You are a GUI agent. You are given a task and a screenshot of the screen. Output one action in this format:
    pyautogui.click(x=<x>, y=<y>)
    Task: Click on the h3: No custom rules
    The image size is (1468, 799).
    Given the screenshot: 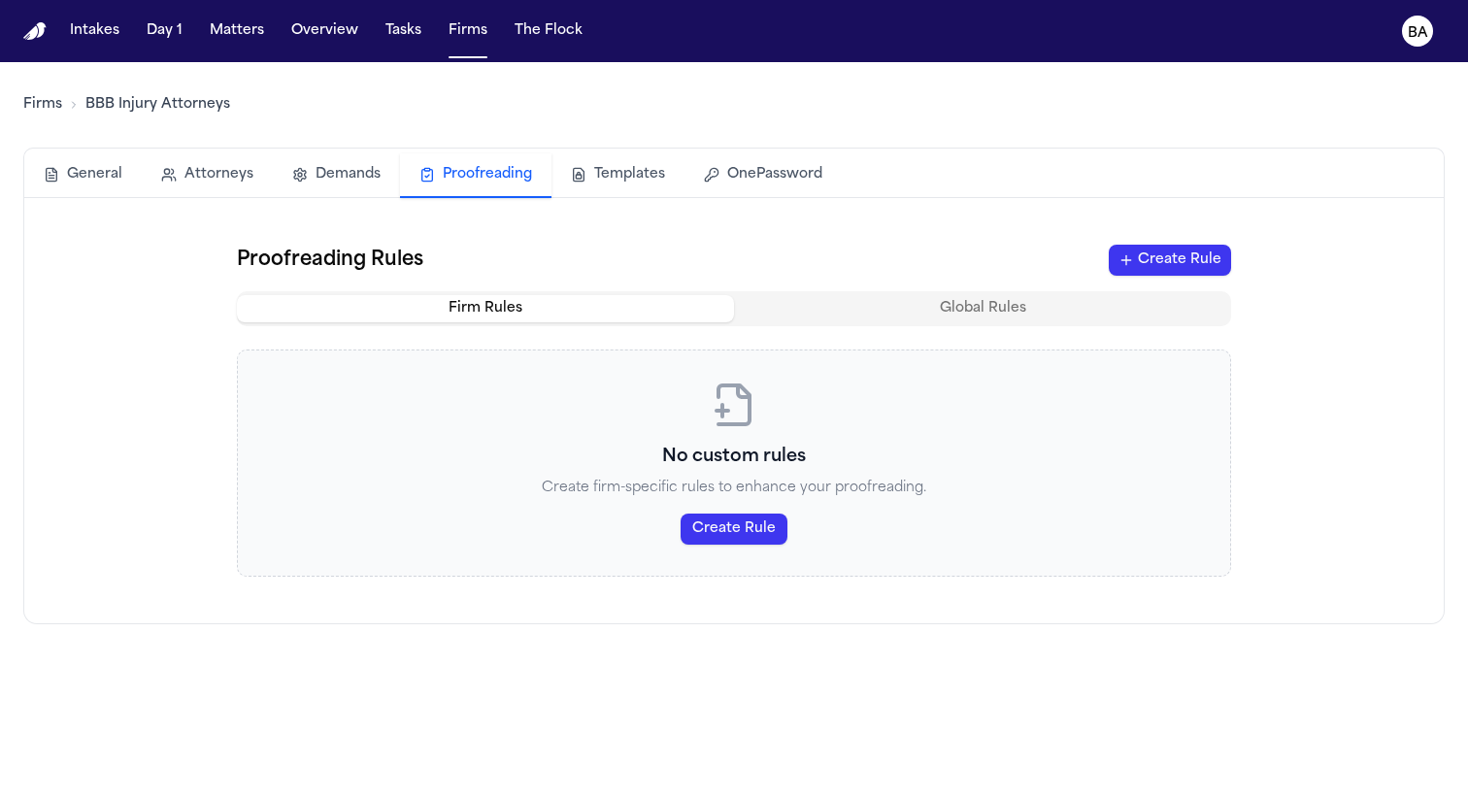 What is the action you would take?
    pyautogui.click(x=734, y=457)
    